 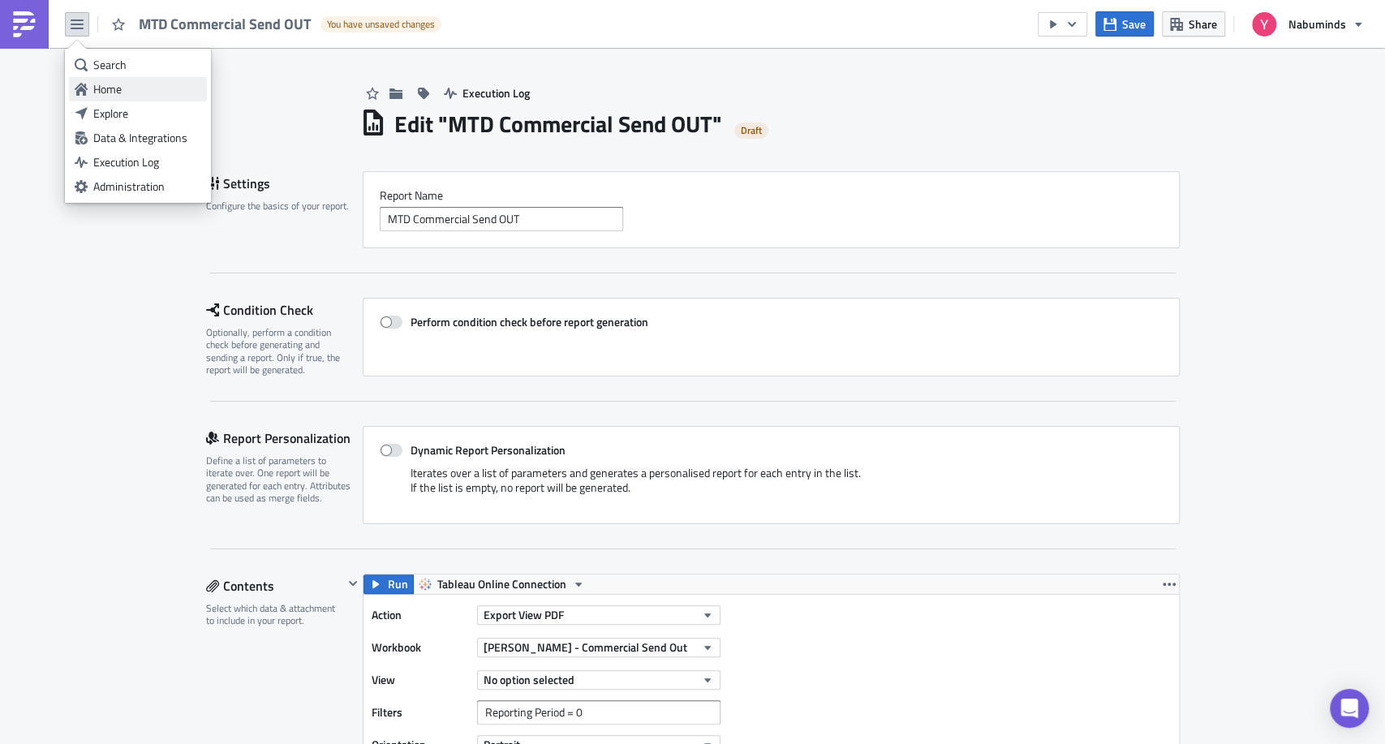 I want to click on div: Select which data & attachment to include in your report., so click(x=274, y=614).